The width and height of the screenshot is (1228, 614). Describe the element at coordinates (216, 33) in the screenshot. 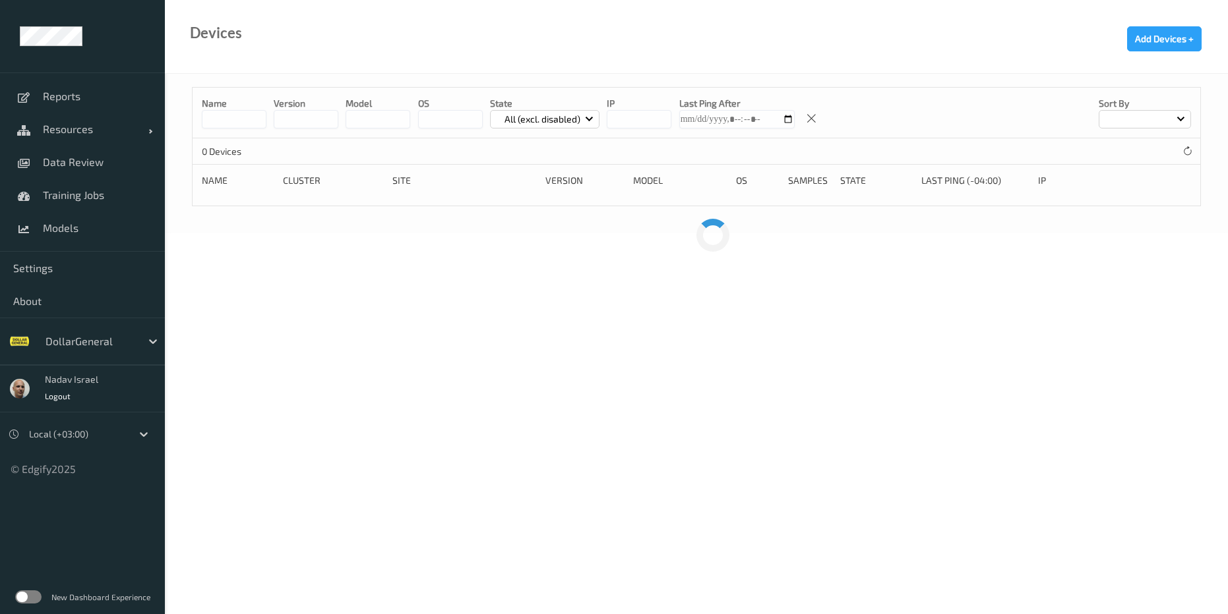

I see `div: Devices` at that location.